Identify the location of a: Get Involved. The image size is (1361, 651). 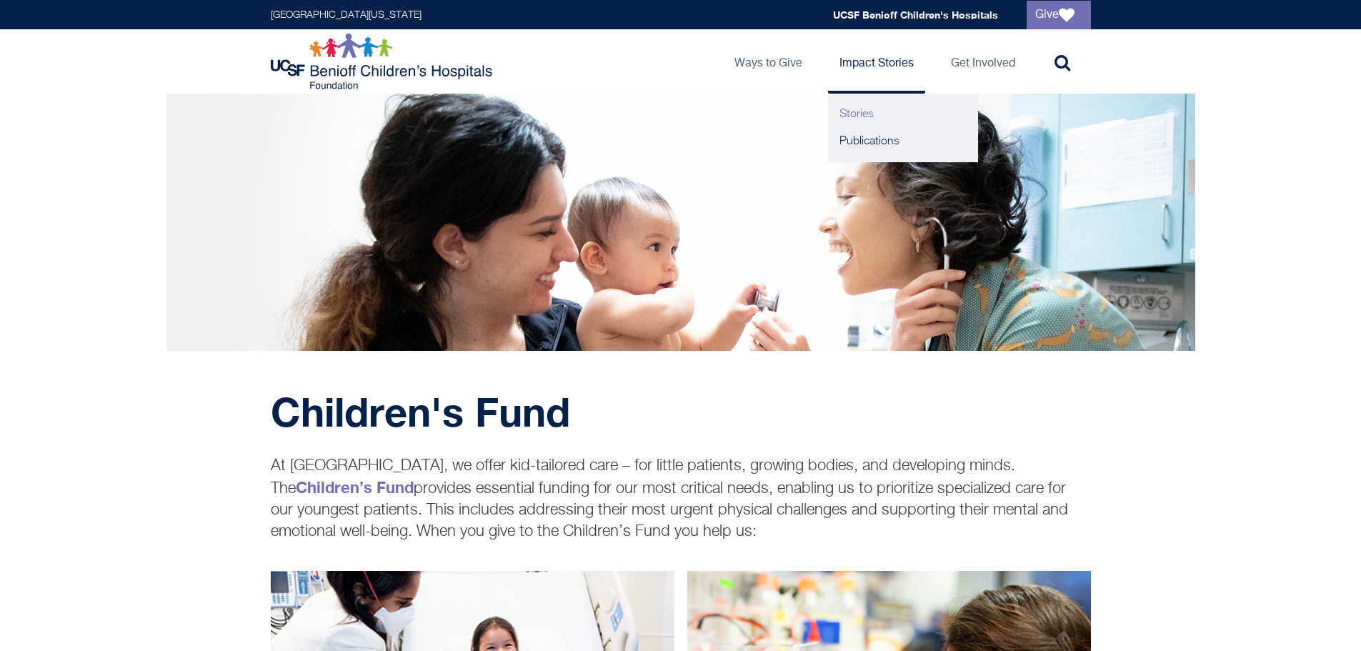
(983, 61).